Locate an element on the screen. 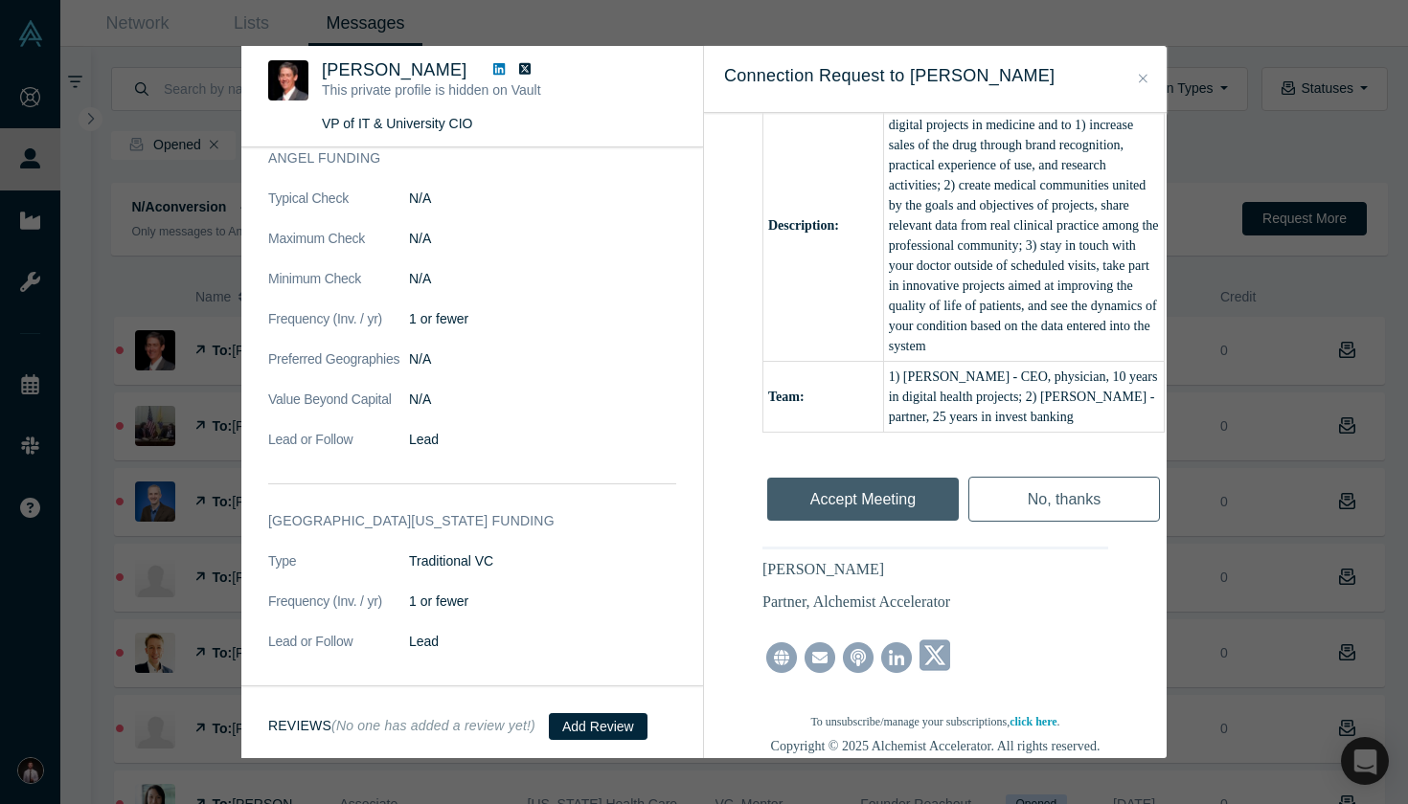  dt: Typical Check is located at coordinates (338, 209).